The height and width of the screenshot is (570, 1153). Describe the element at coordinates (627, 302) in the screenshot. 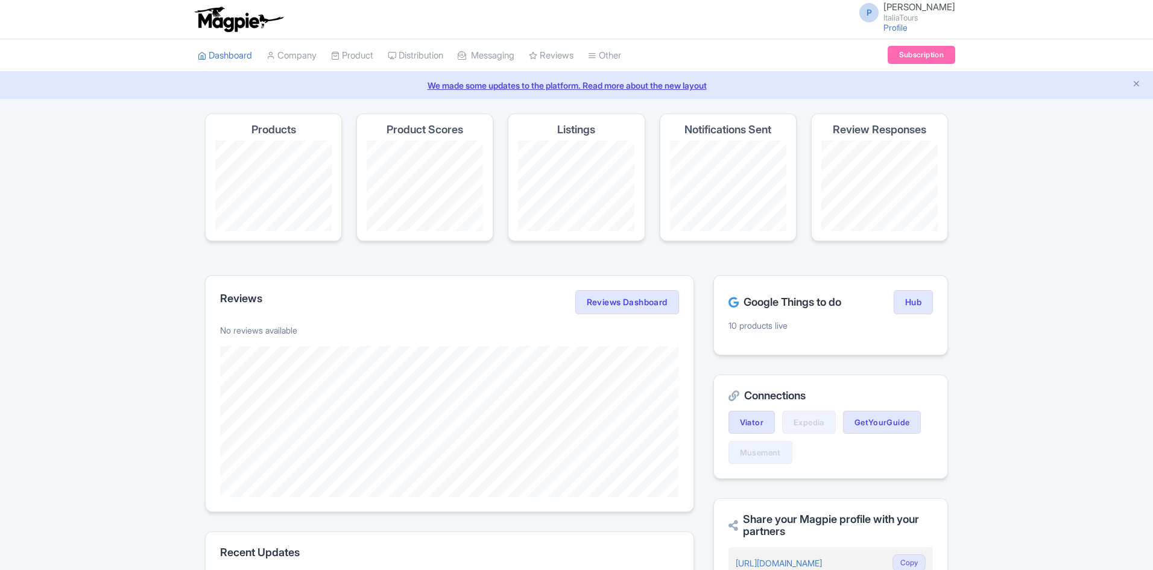

I see `a: Reviews Dashboard` at that location.